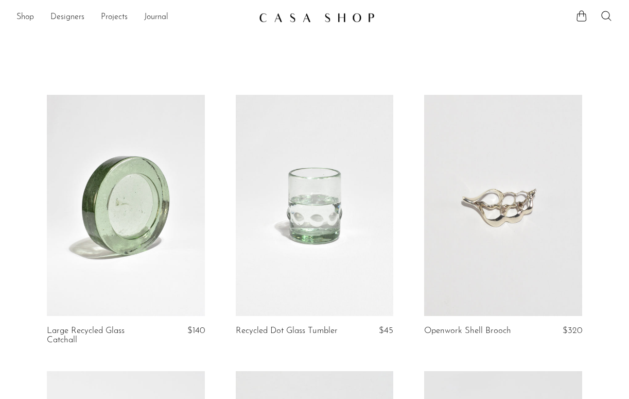  I want to click on a: Shop, so click(25, 18).